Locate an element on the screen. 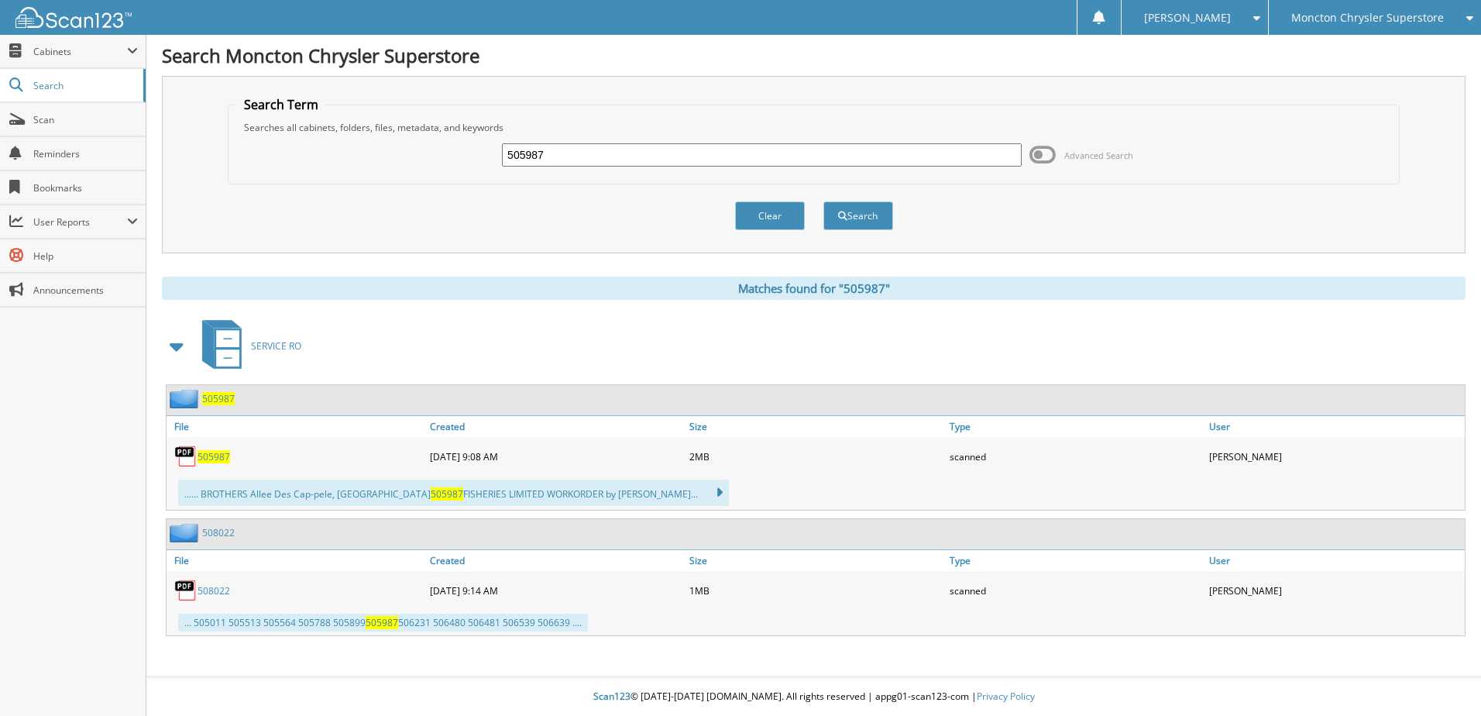  span: Help is located at coordinates (85, 256).